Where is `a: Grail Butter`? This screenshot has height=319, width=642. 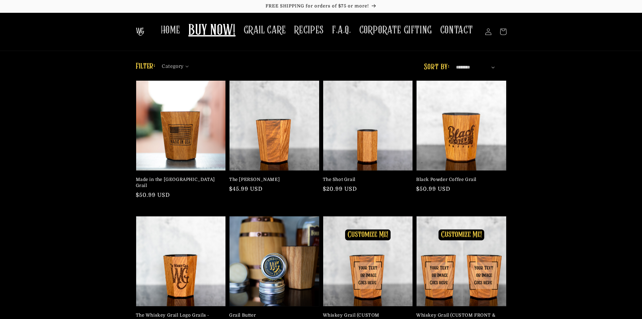
a: Grail Butter is located at coordinates (272, 315).